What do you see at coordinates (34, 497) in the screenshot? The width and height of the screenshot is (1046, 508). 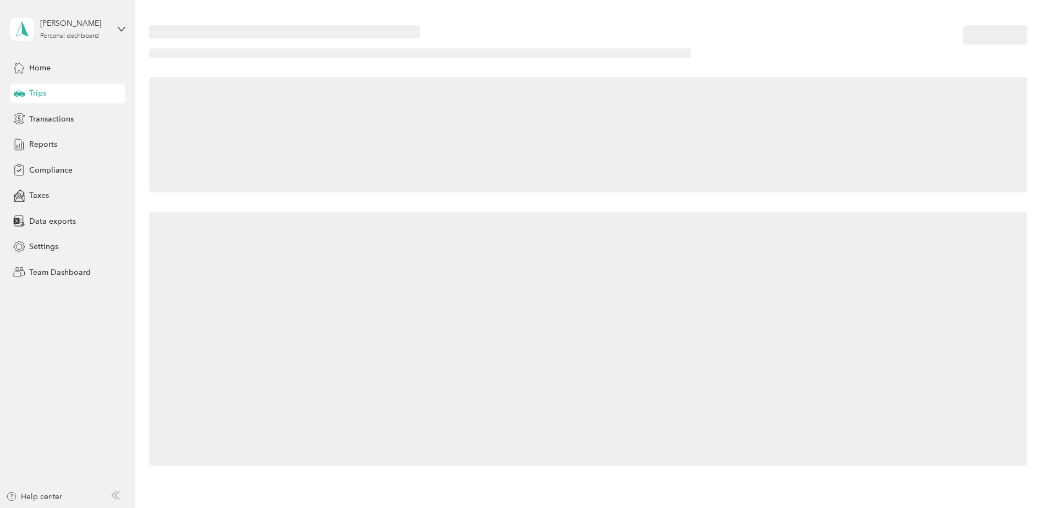 I see `button: Help center` at bounding box center [34, 497].